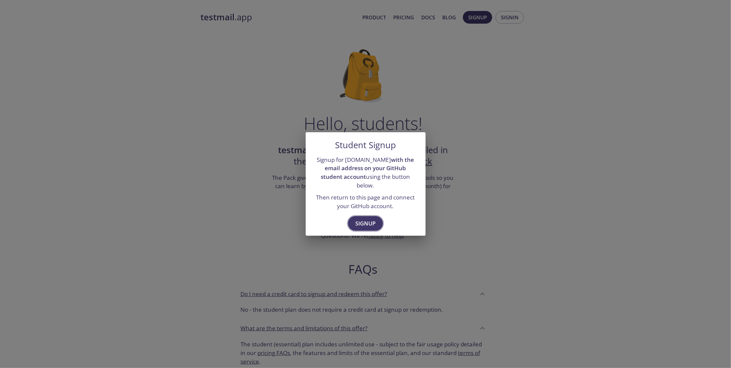 This screenshot has height=368, width=731. I want to click on button: Signup, so click(366, 224).